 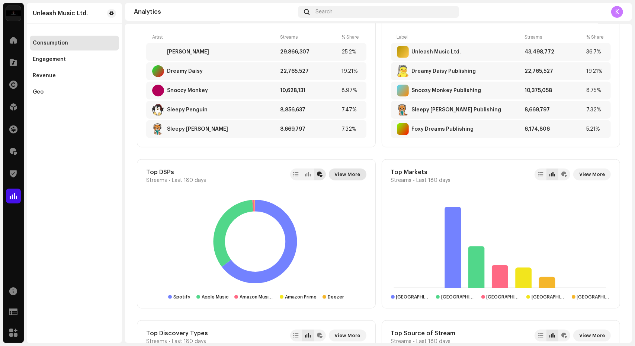 What do you see at coordinates (503, 297) in the screenshot?
I see `div: Germany` at bounding box center [503, 297].